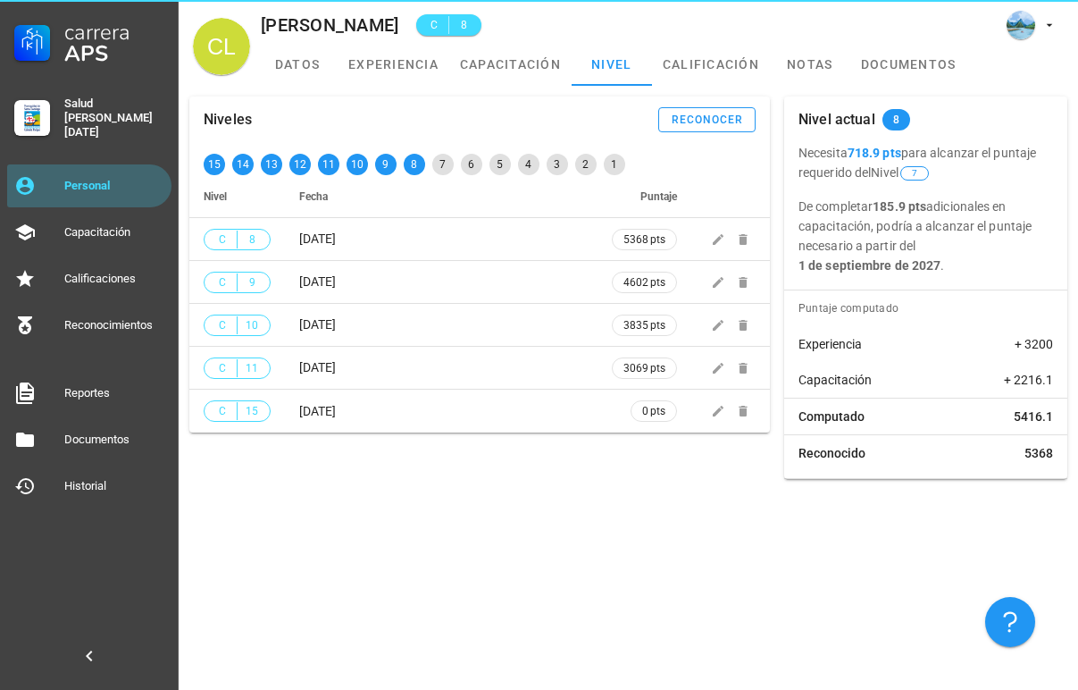 Image resolution: width=1078 pixels, height=690 pixels. Describe the element at coordinates (252, 325) in the screenshot. I see `span: 10` at that location.